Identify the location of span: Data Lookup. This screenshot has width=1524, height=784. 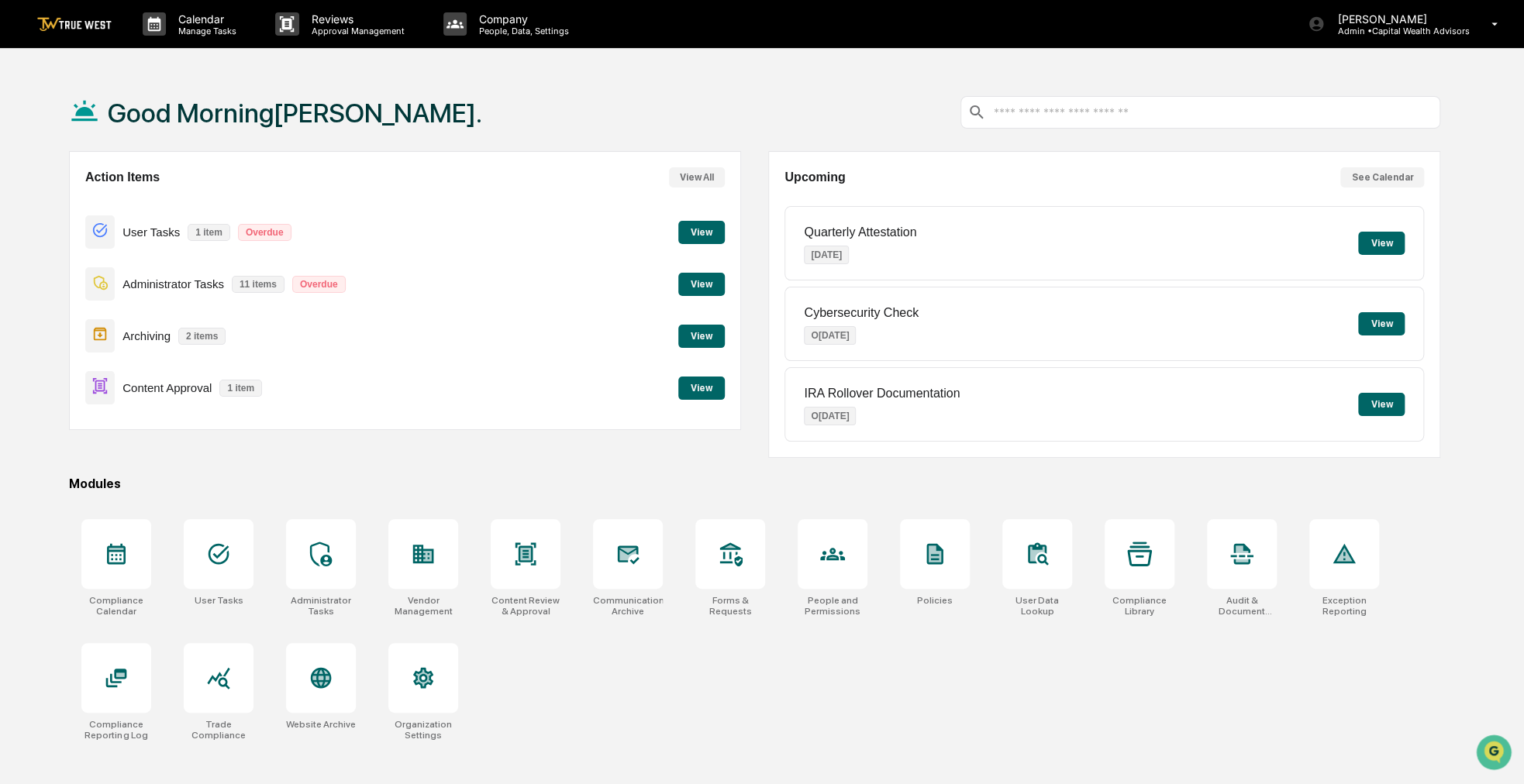
(65, 312).